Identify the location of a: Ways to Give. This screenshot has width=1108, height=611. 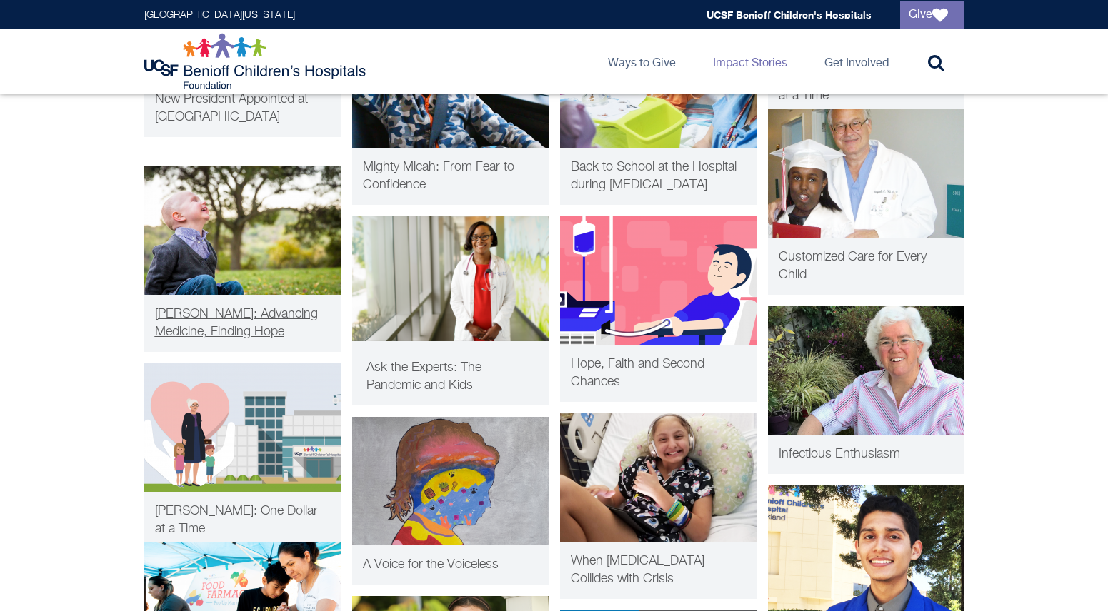
(641, 61).